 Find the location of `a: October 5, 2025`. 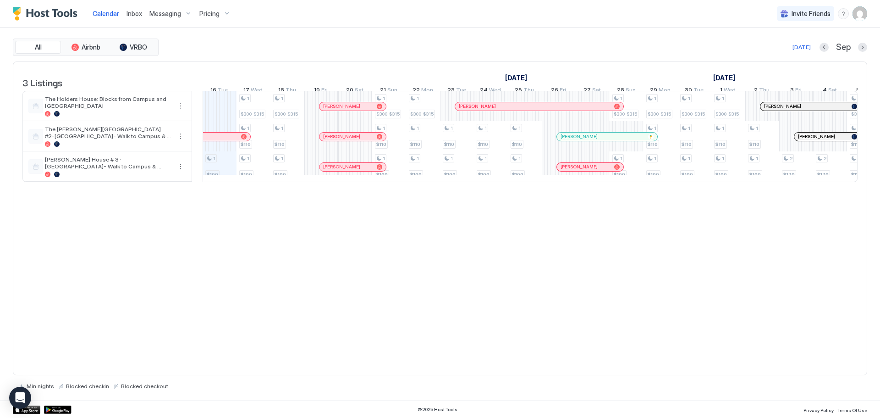

a: October 5, 2025 is located at coordinates (863, 91).